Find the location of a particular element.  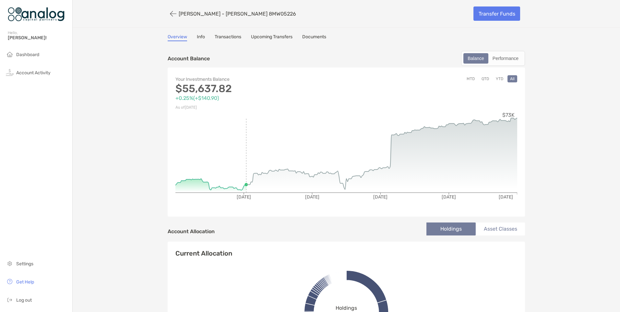

button: All is located at coordinates (513, 79).